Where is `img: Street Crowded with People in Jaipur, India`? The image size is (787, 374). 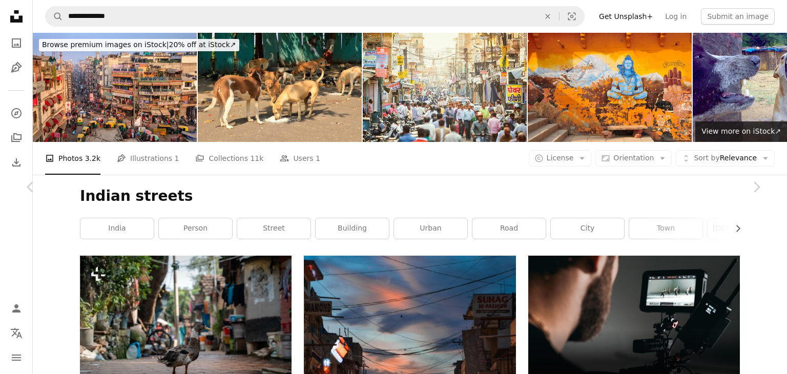
img: Street Crowded with People in Jaipur, India is located at coordinates (445, 87).